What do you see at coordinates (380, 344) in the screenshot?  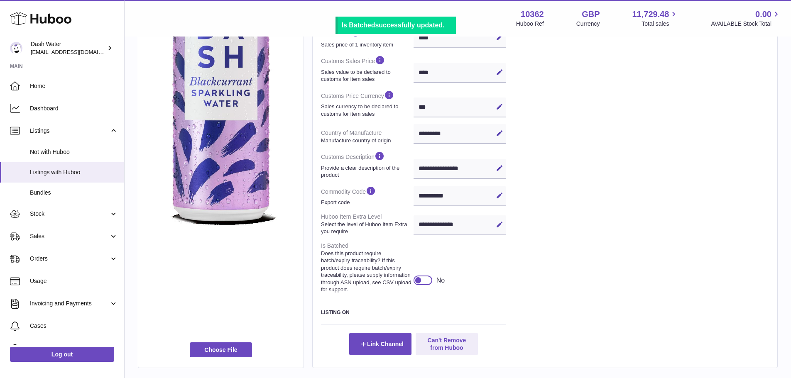 I see `button: Link Channel` at bounding box center [380, 344].